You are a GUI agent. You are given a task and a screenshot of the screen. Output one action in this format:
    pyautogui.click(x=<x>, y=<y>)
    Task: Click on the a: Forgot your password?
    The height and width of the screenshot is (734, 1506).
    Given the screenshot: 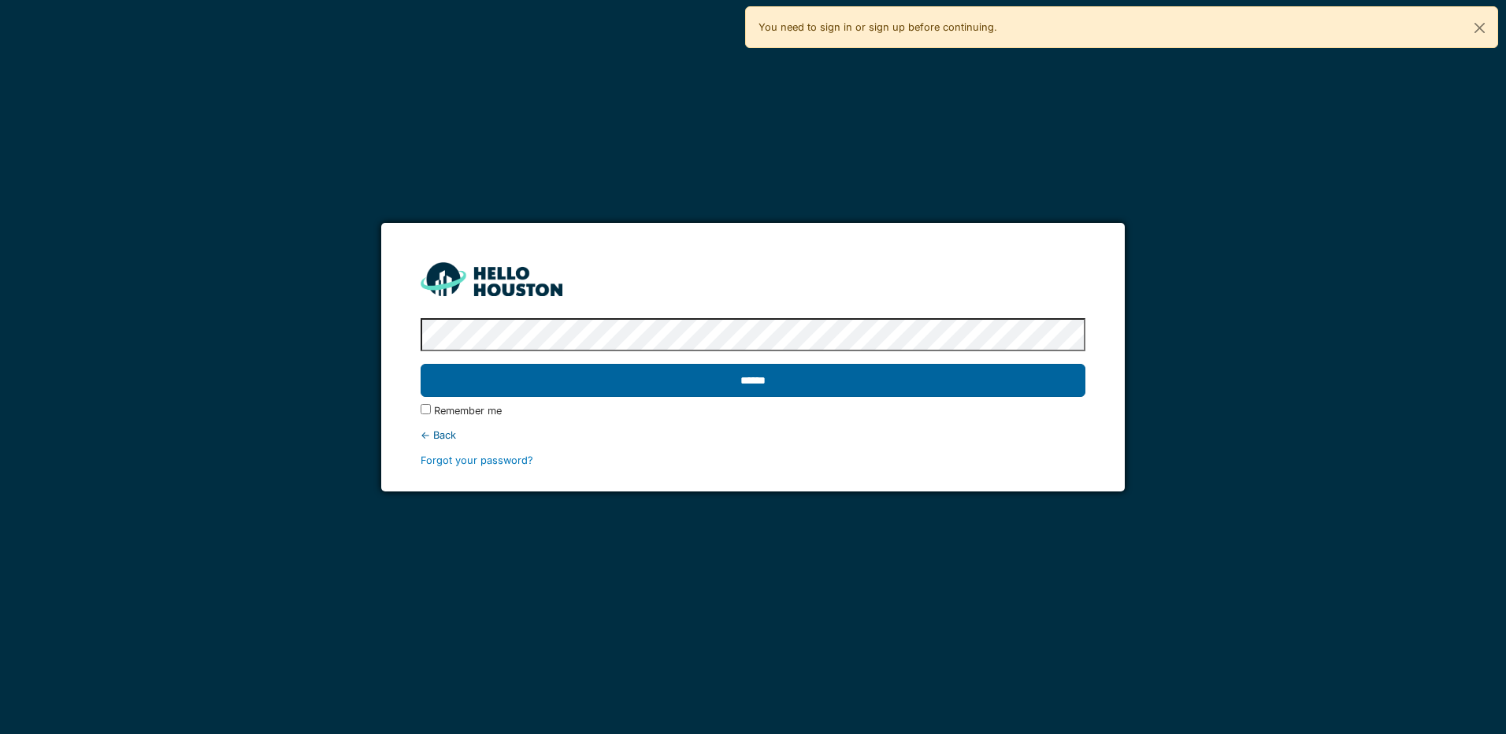 What is the action you would take?
    pyautogui.click(x=477, y=460)
    